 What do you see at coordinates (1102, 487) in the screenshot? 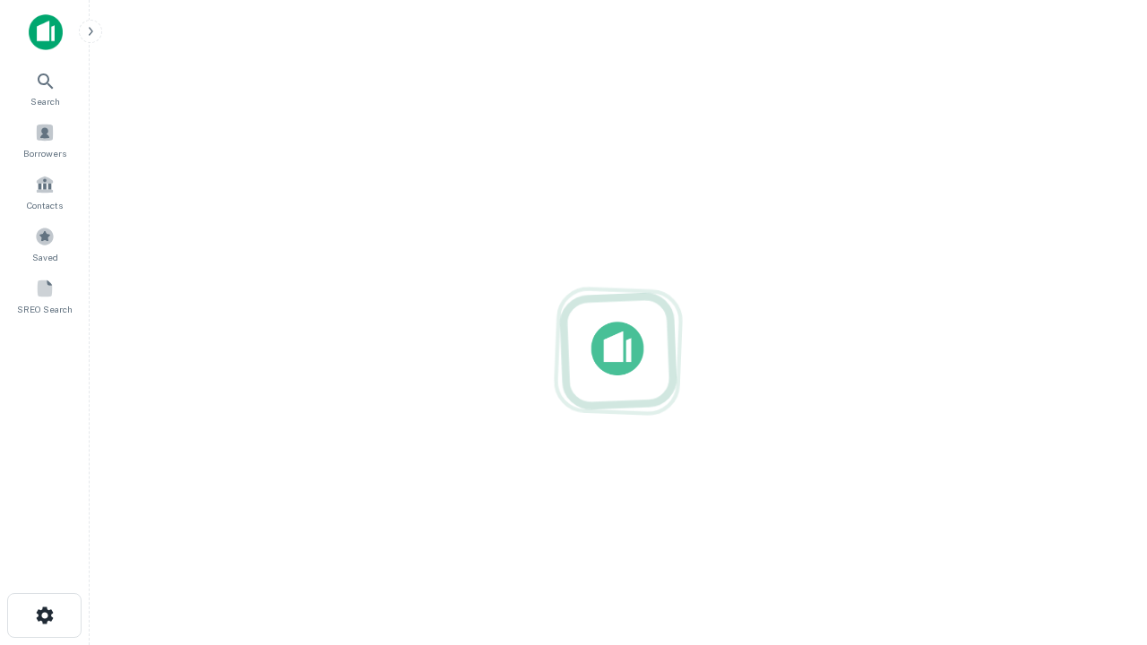
I see `div: Chat Widget` at bounding box center [1102, 487].